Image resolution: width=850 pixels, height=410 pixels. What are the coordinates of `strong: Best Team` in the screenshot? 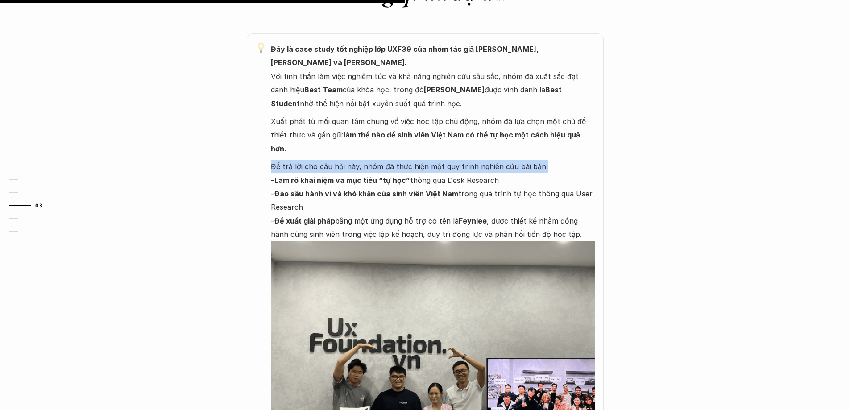 It's located at (324, 90).